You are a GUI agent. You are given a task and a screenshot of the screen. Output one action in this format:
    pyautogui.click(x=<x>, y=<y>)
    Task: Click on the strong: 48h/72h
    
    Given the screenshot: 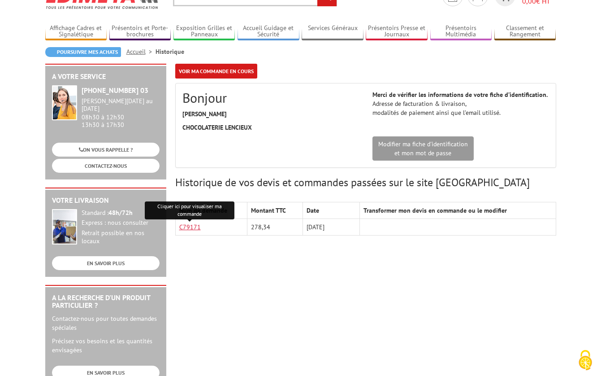 What is the action you would take?
    pyautogui.click(x=121, y=212)
    